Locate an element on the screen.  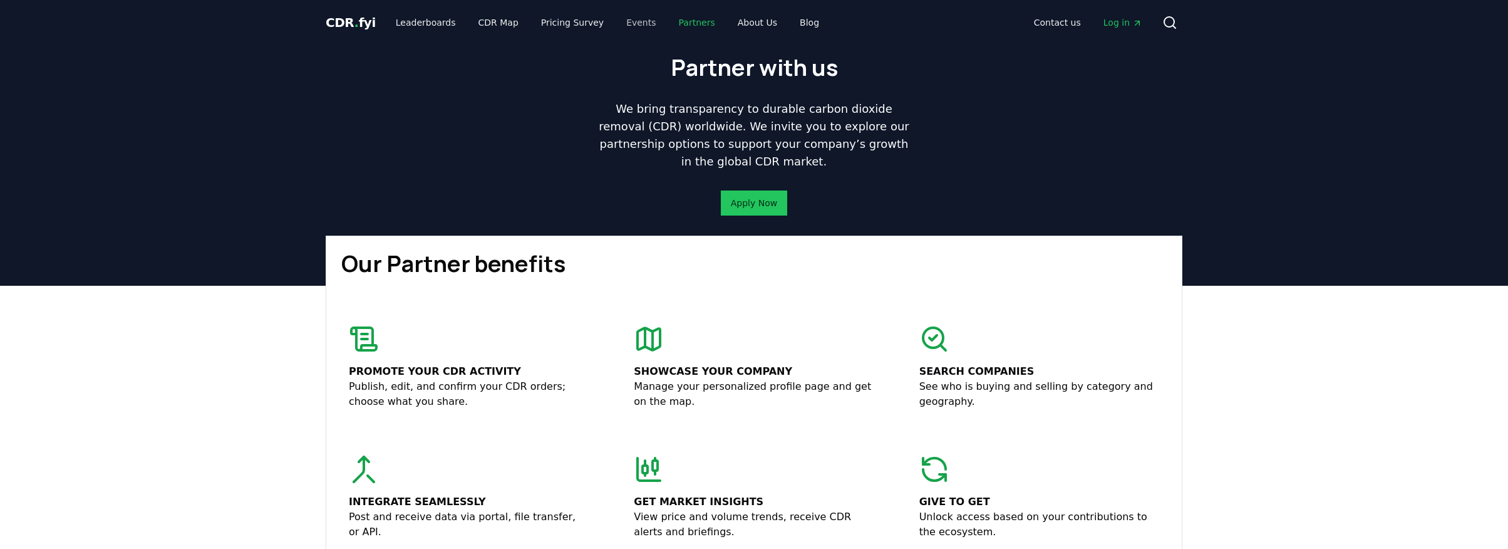
a: CDR Map is located at coordinates (499, 23).